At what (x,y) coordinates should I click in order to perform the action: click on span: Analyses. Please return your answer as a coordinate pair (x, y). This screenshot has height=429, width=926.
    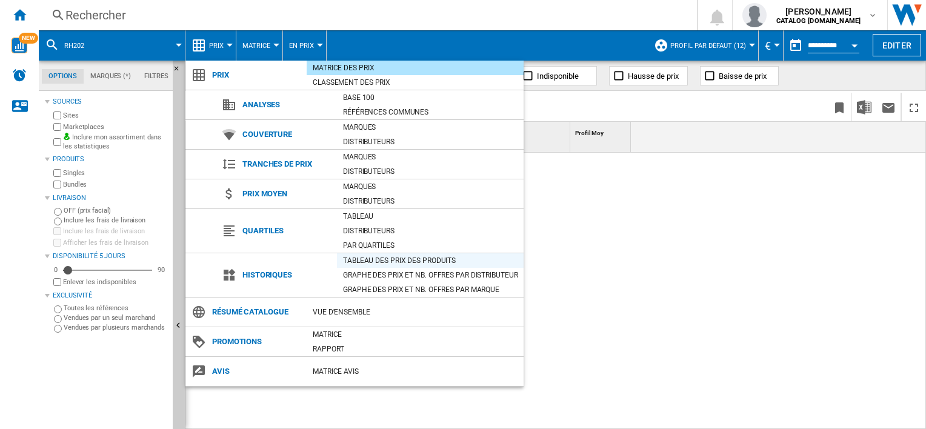
    Looking at the image, I should click on (287, 105).